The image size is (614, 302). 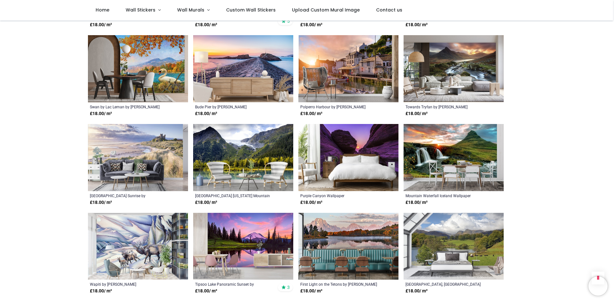 What do you see at coordinates (251, 10) in the screenshot?
I see `span: Custom Wall Stickers` at bounding box center [251, 10].